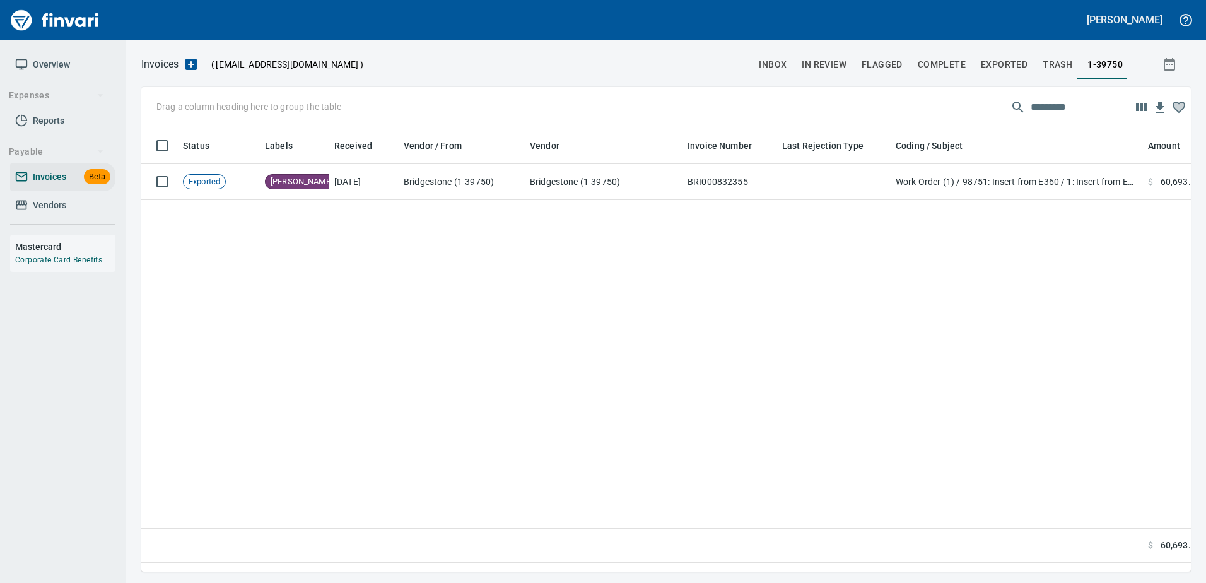  What do you see at coordinates (1105, 64) in the screenshot?
I see `span: 1-39750` at bounding box center [1105, 64].